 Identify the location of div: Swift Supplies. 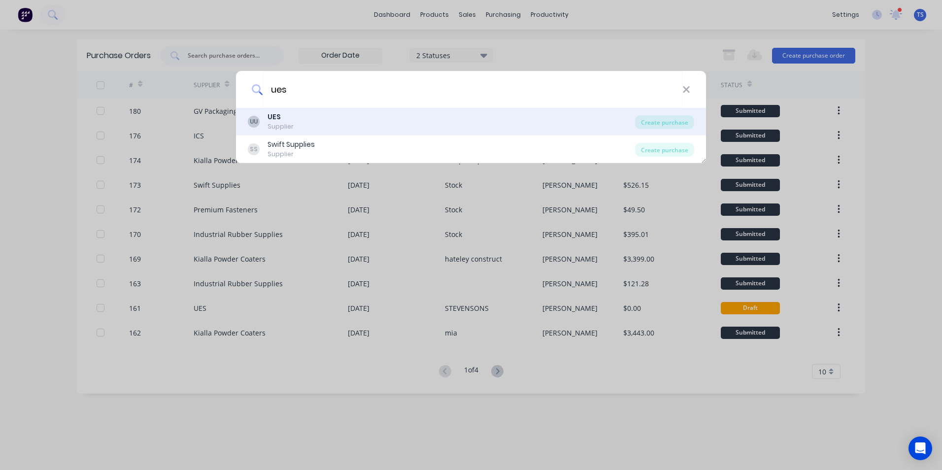
(291, 144).